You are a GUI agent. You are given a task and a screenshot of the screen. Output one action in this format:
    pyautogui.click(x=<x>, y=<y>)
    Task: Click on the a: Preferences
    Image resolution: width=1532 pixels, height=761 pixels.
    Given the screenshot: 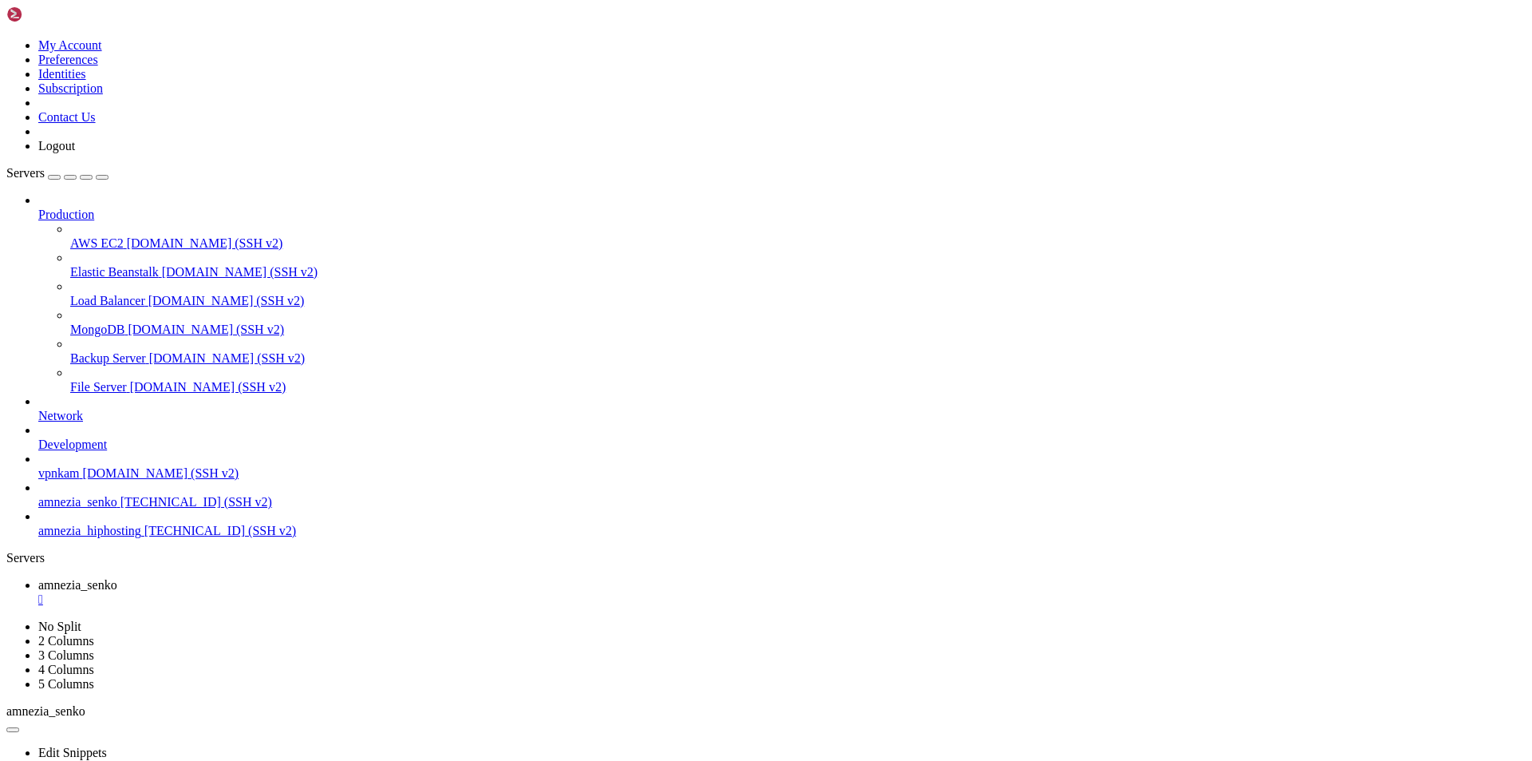 What is the action you would take?
    pyautogui.click(x=68, y=59)
    